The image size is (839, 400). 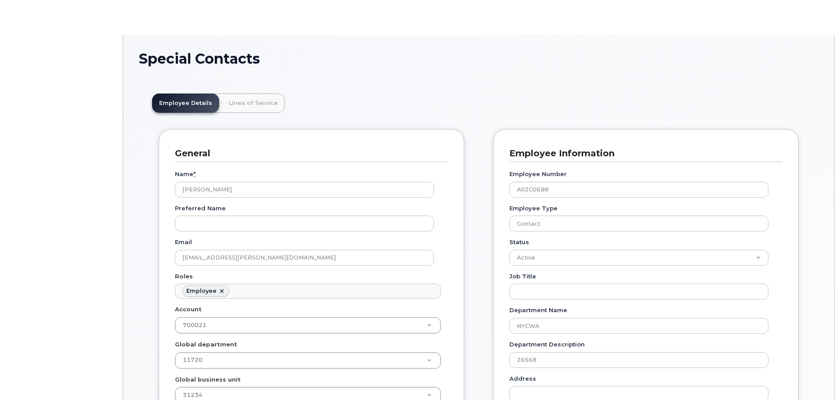 What do you see at coordinates (308, 325) in the screenshot?
I see `a: 700021` at bounding box center [308, 325].